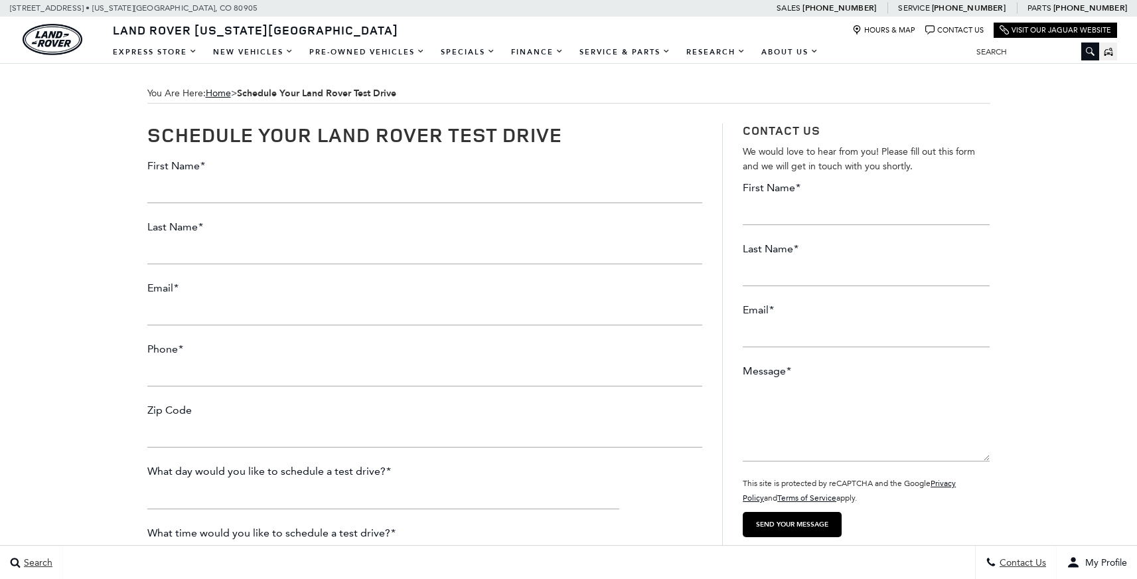 This screenshot has width=1137, height=579. Describe the element at coordinates (367, 52) in the screenshot. I see `a: Pre-Owned Vehicles` at that location.